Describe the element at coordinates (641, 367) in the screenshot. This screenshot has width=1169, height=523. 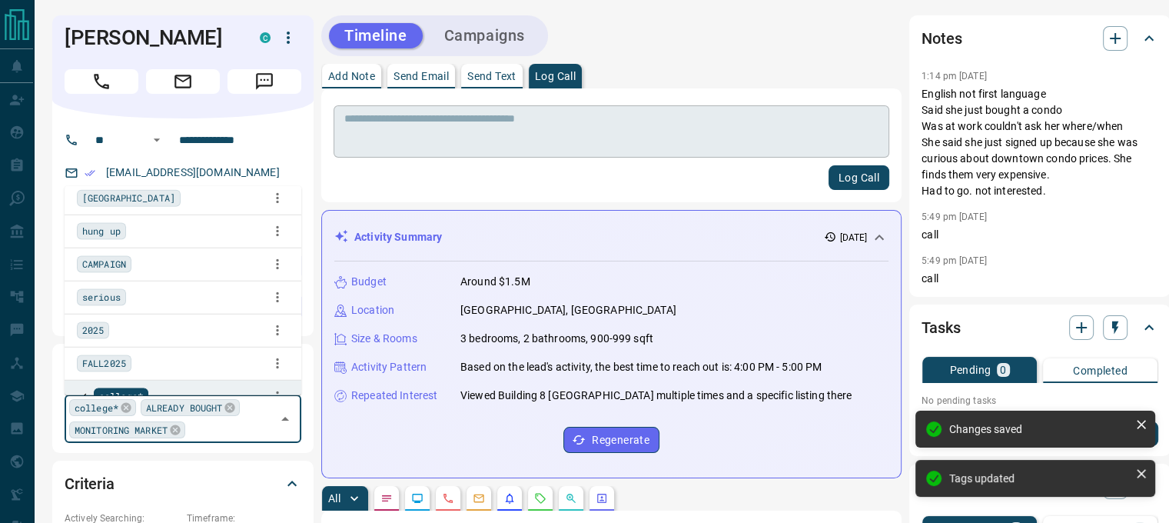
I see `p: Based on the lead's activity, the best time to reach out is: 4:00 PM - 5:00 PM` at that location.